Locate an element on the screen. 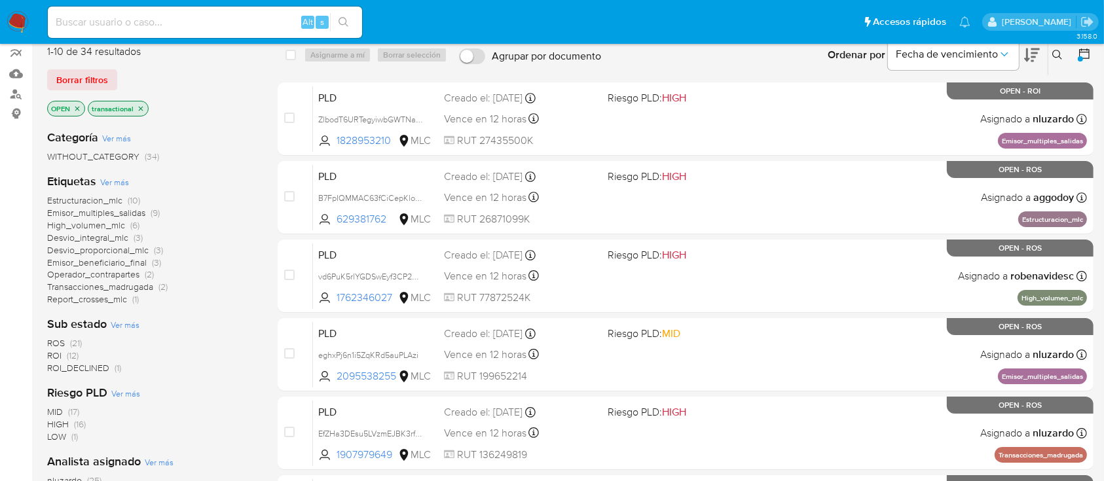  span: Alt is located at coordinates (308, 22).